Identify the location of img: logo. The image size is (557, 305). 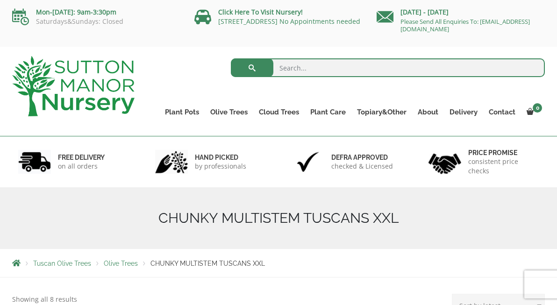
(73, 86).